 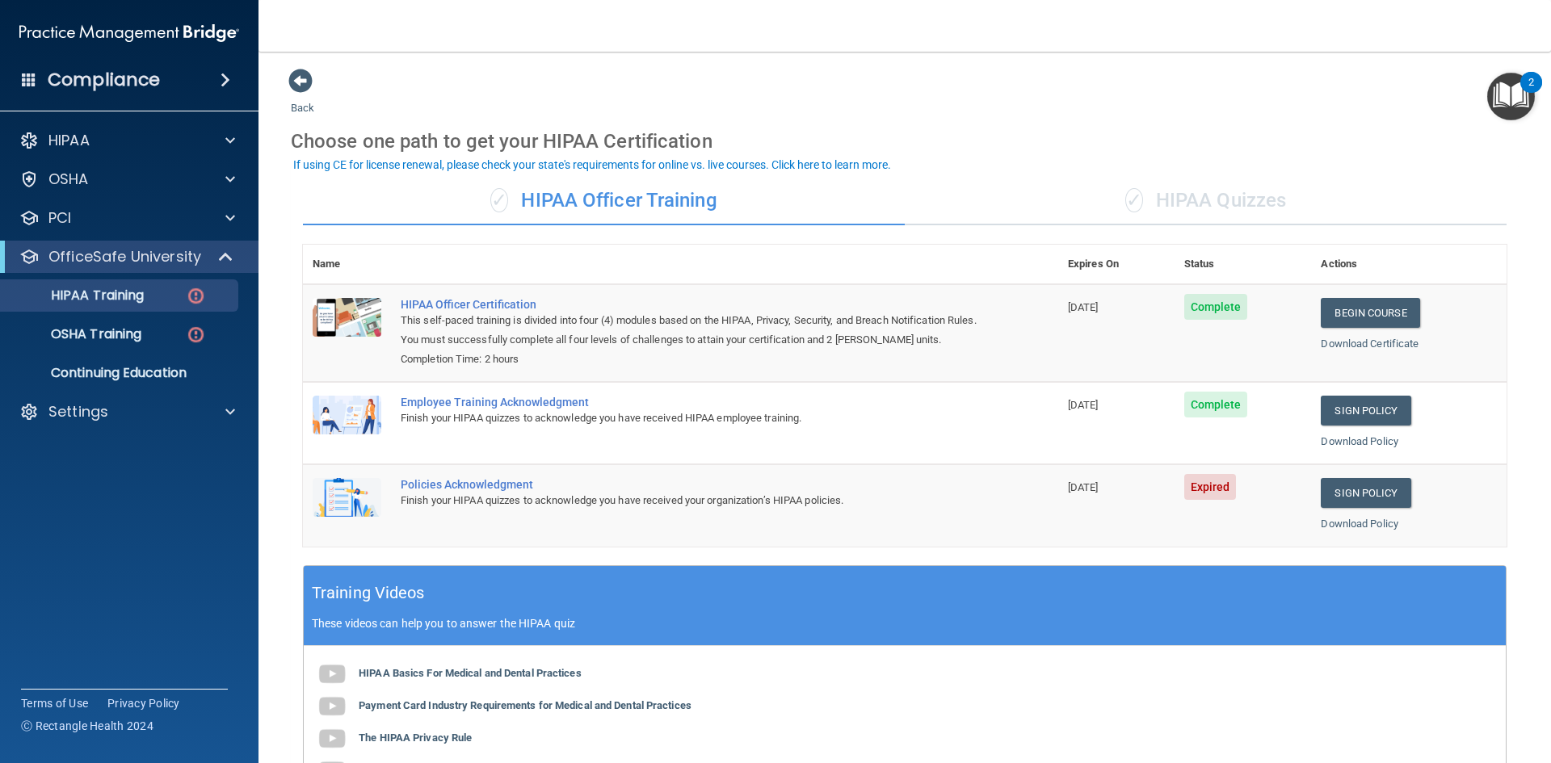 I want to click on div: This self-paced training is divided into four (4) modules based on the HIPAA, Privacy, Security, ..., so click(x=689, y=330).